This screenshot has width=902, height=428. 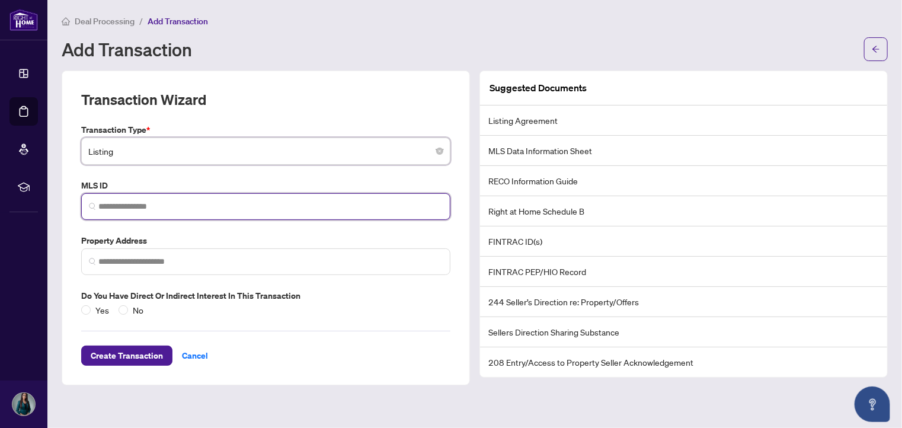 I want to click on li: MLS Data Information Sheet, so click(x=683, y=151).